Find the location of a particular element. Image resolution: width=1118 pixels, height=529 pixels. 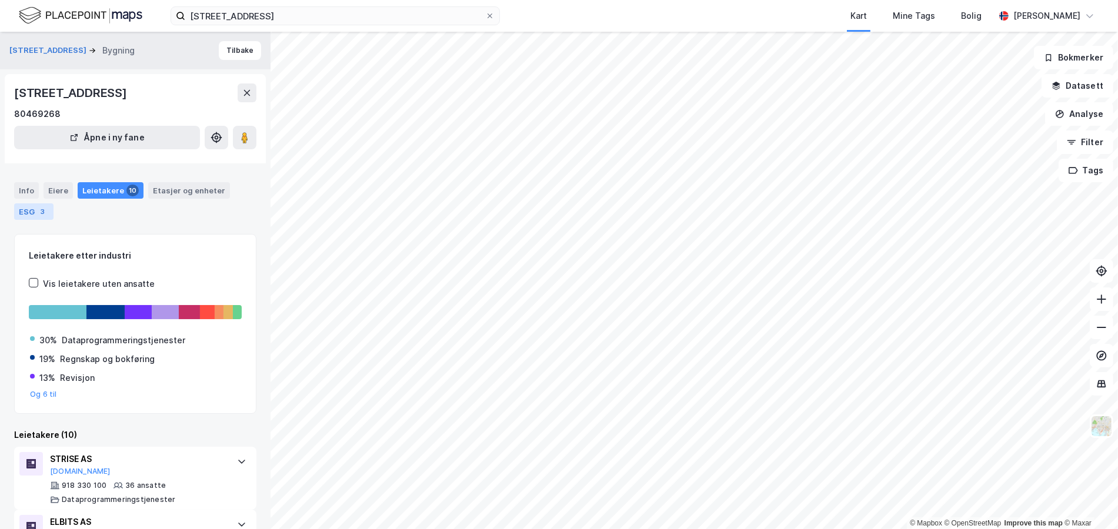

button: Og 6 til is located at coordinates (44, 394).